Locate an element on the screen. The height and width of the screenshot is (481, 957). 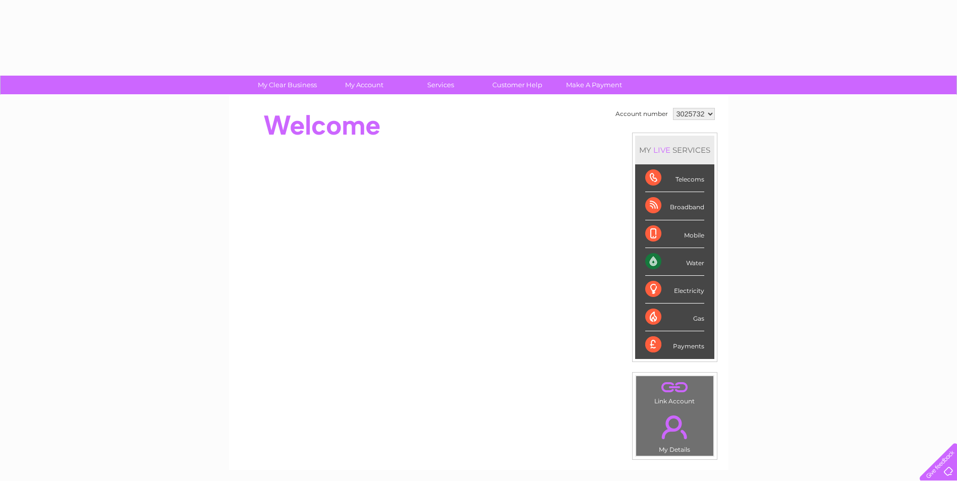
div: Mobile is located at coordinates (674, 234).